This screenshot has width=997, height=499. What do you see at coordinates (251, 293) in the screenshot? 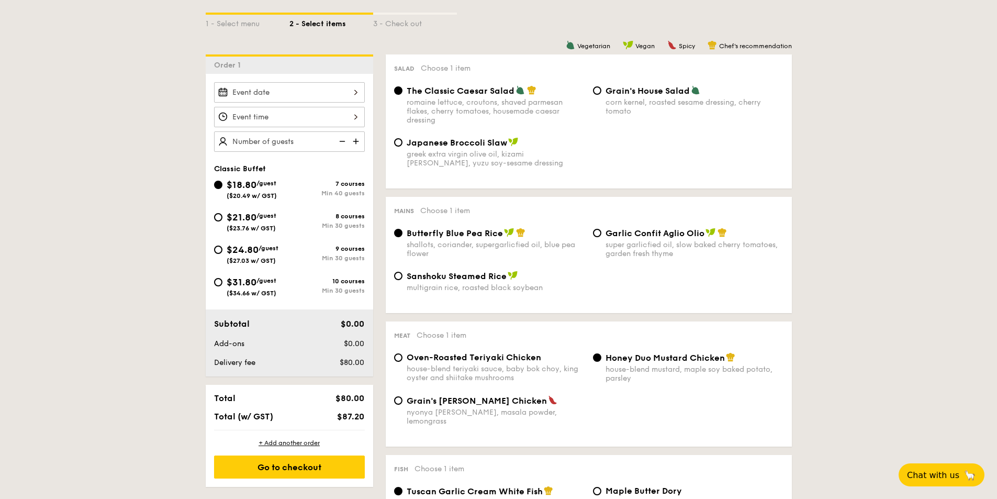
I see `span: ($34.66 w/ GST)` at bounding box center [251, 293].